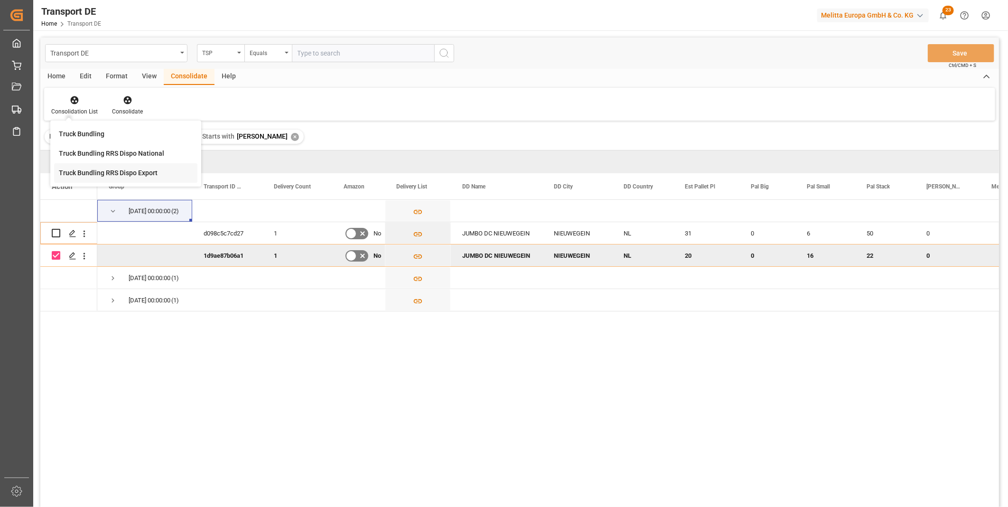 This screenshot has width=1008, height=507. What do you see at coordinates (948, 10) in the screenshot?
I see `span: 23` at bounding box center [948, 10].